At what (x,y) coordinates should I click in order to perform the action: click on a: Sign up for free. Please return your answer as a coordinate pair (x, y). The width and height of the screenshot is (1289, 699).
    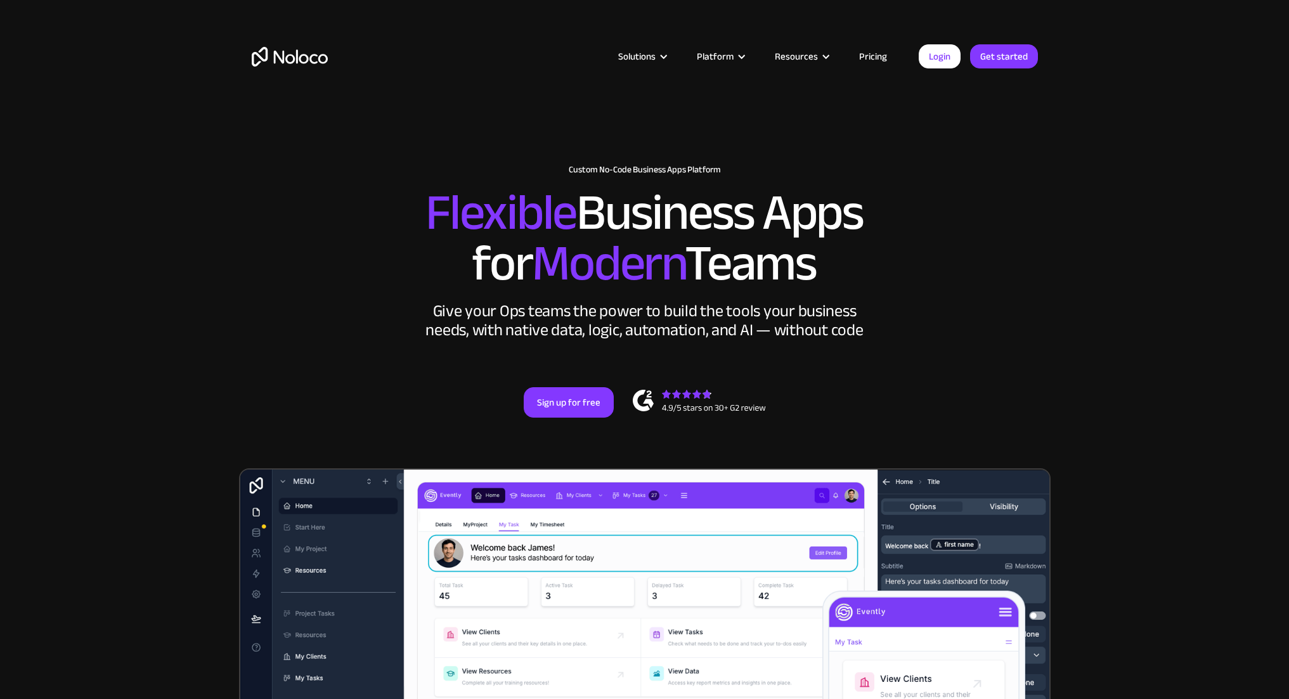
    Looking at the image, I should click on (569, 402).